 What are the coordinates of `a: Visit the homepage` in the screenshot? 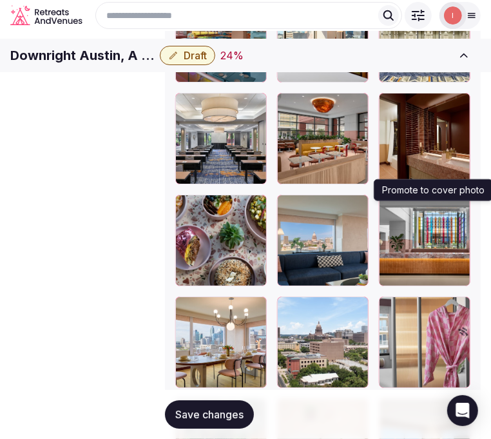 It's located at (46, 15).